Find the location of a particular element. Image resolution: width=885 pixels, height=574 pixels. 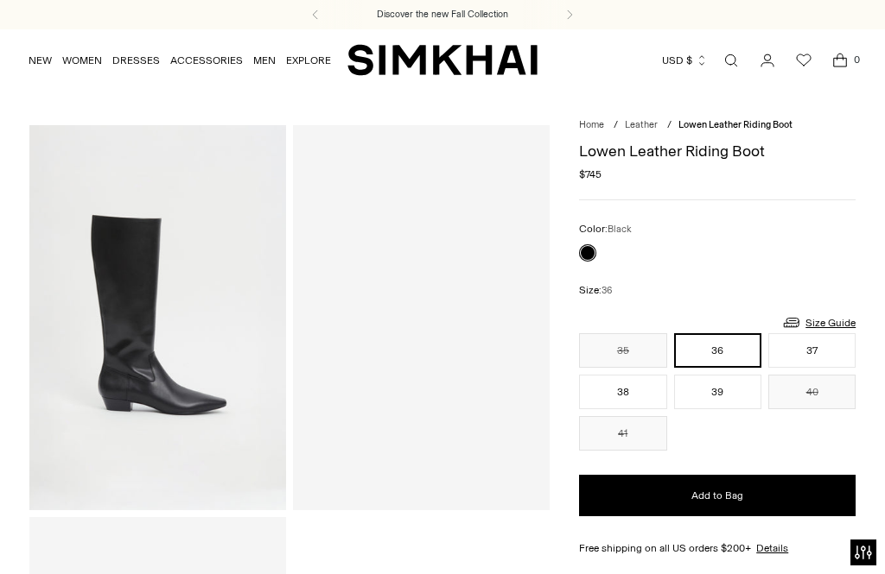

button: 38 is located at coordinates (622, 392).